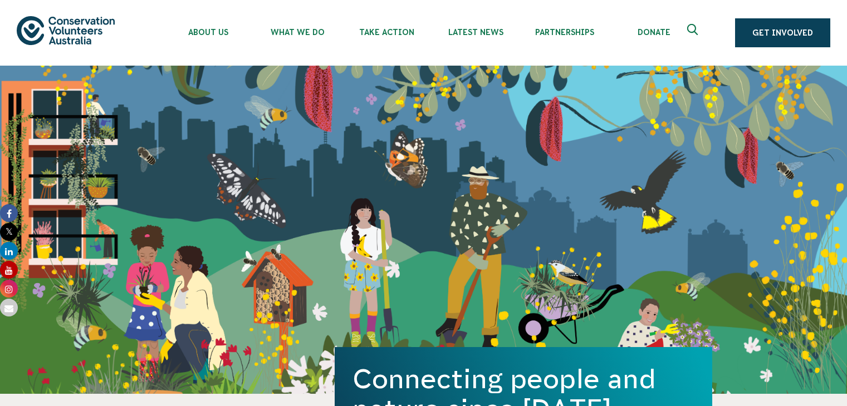 The height and width of the screenshot is (406, 847). Describe the element at coordinates (694, 33) in the screenshot. I see `button: Expand search box Close search box` at that location.